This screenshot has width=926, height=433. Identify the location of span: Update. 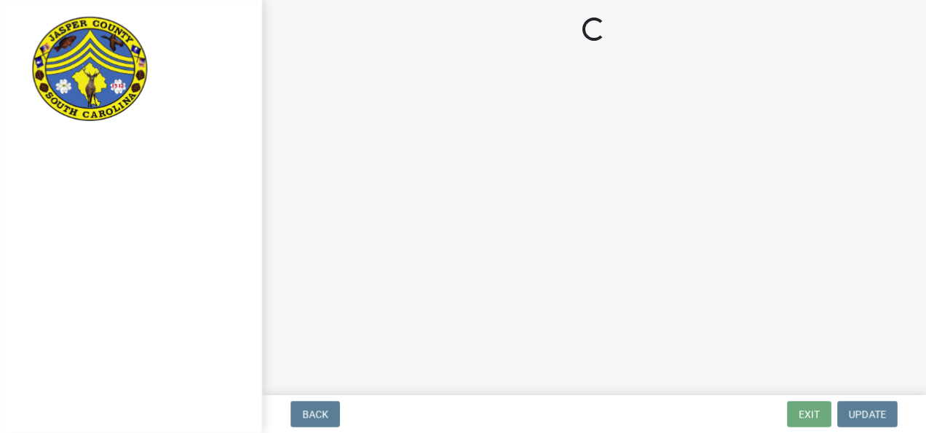
(867, 414).